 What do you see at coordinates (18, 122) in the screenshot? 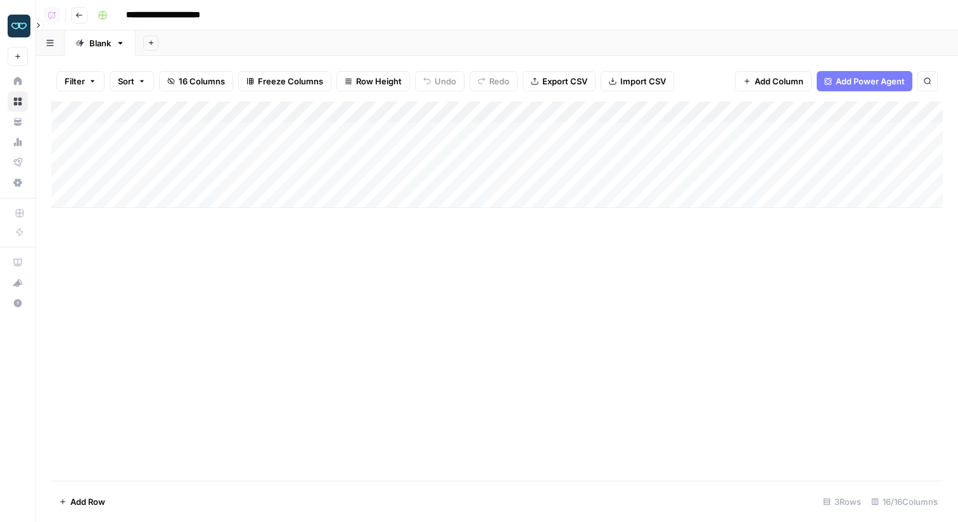
I see `a: Your Data` at bounding box center [18, 122].